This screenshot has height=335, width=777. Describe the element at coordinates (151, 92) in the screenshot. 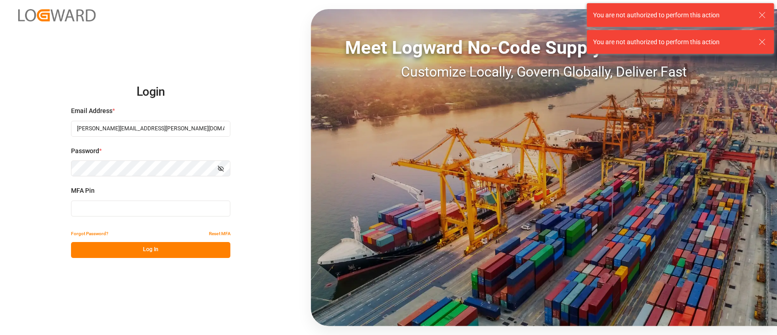

I see `h2: Login` at that location.